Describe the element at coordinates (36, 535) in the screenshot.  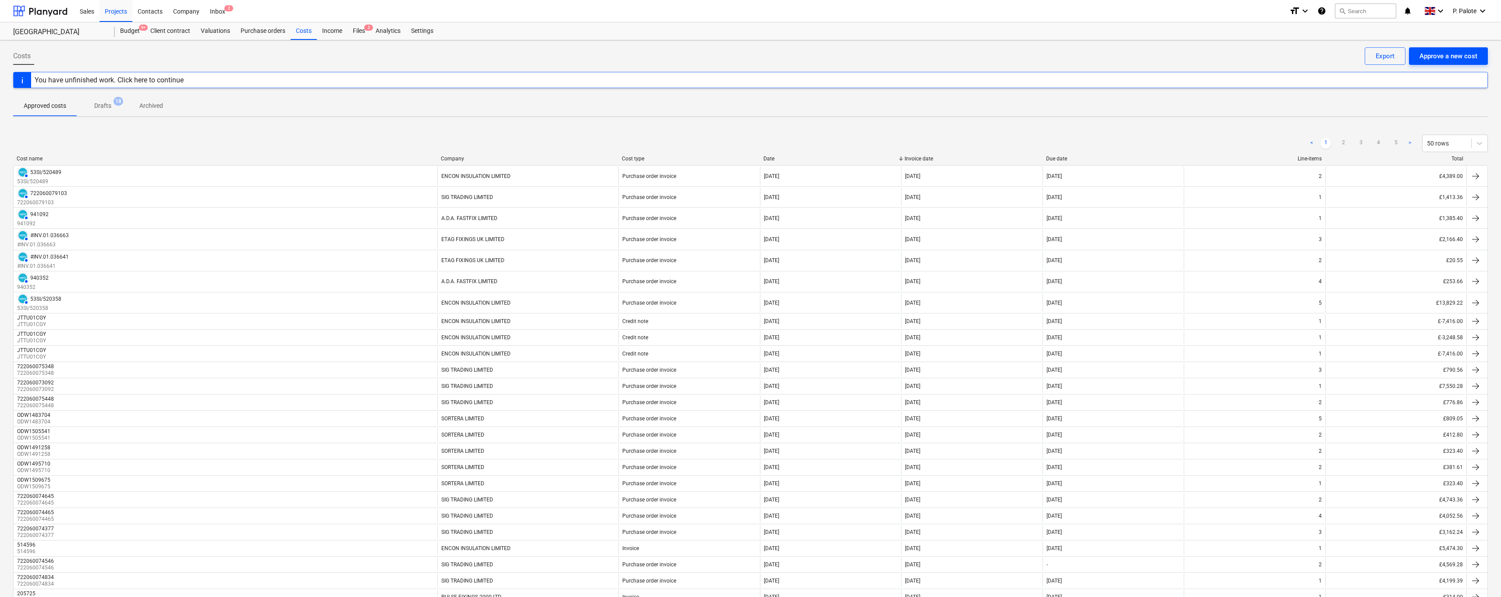
I see `p: 722060074377` at that location.